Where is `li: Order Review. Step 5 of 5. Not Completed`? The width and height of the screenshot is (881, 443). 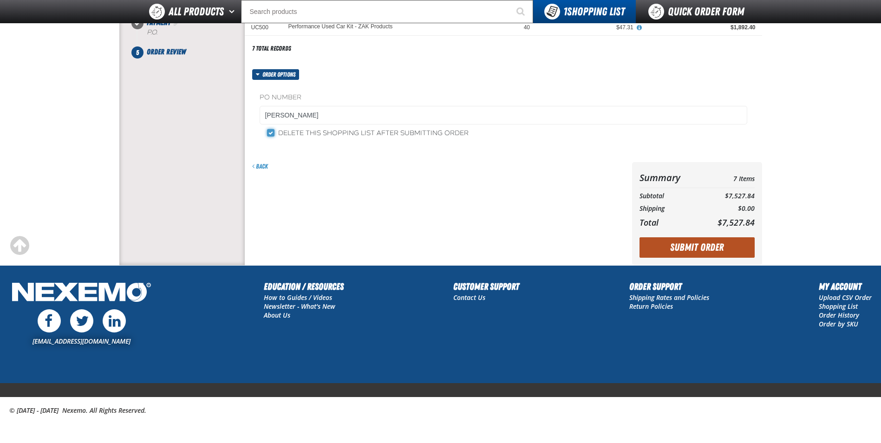
li: Order Review. Step 5 of 5. Not Completed is located at coordinates (191, 52).